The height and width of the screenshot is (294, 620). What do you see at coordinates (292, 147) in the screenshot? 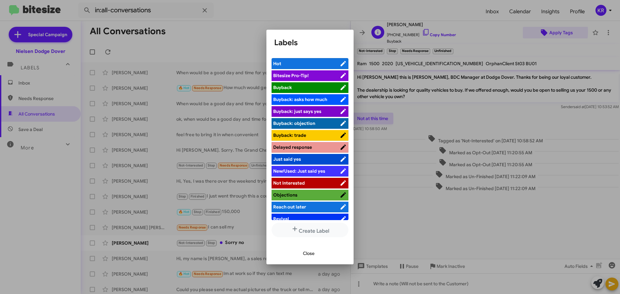
I see `span: Delayed response` at bounding box center [292, 147].